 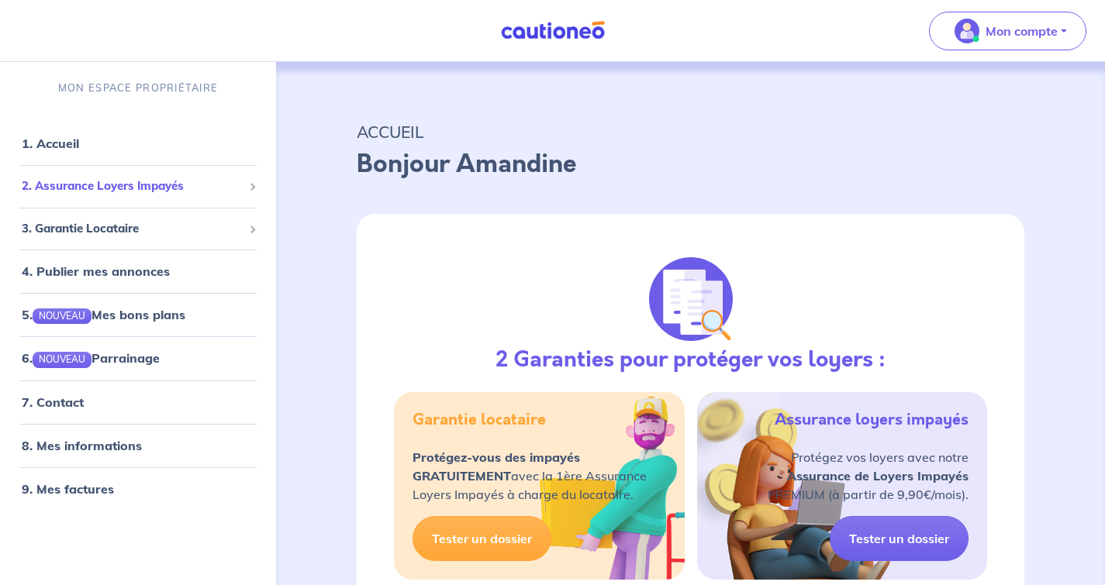 What do you see at coordinates (138, 315) in the screenshot?
I see `div: 5.NOUVEAUMes bons plans` at bounding box center [138, 315].